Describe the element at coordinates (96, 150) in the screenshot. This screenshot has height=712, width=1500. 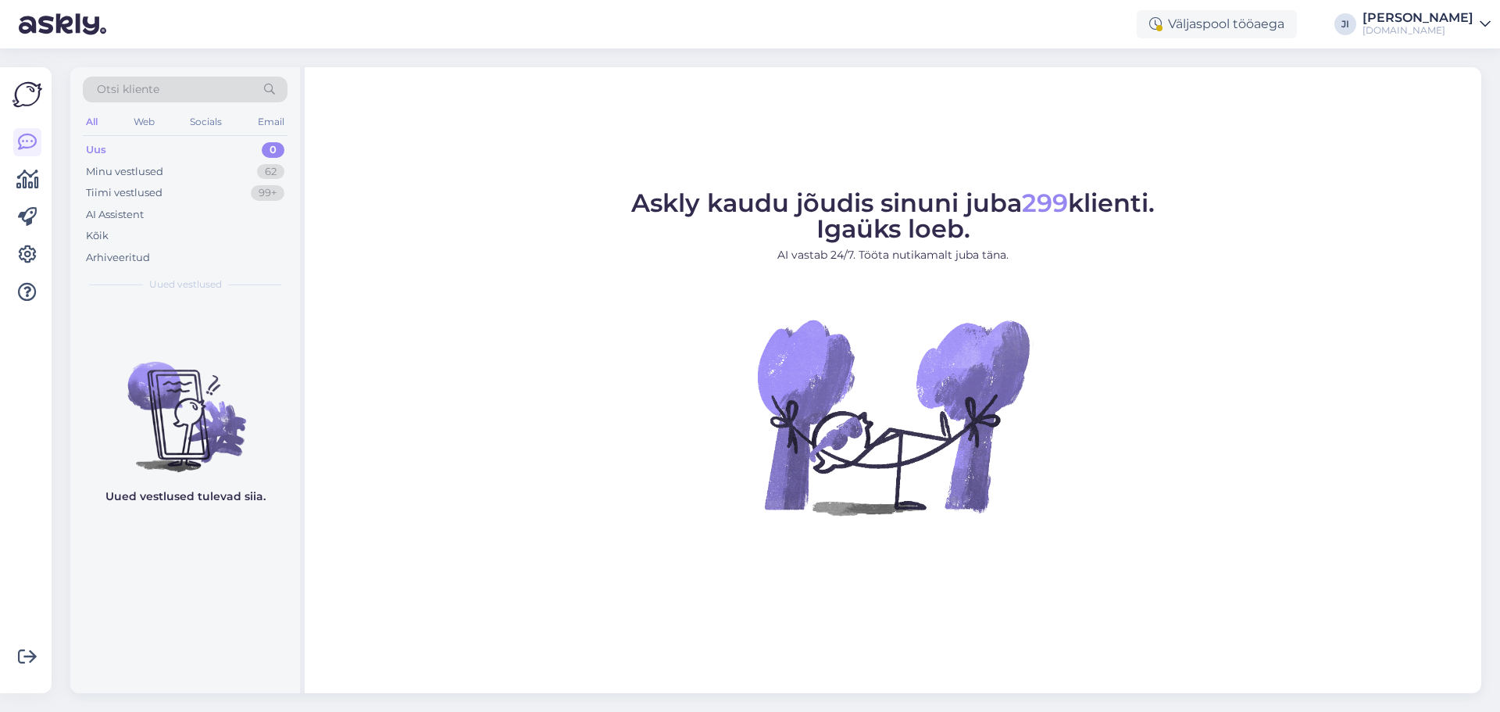
I see `div: Uus` at that location.